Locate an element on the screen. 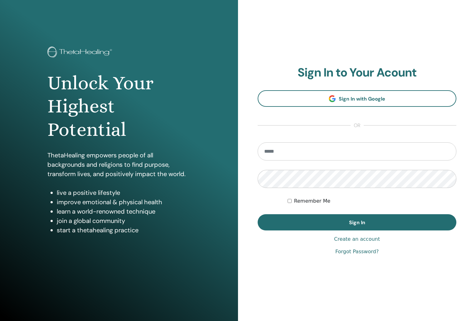 Image resolution: width=476 pixels, height=321 pixels. h1: Unlock Your Highest Potential is located at coordinates (119, 106).